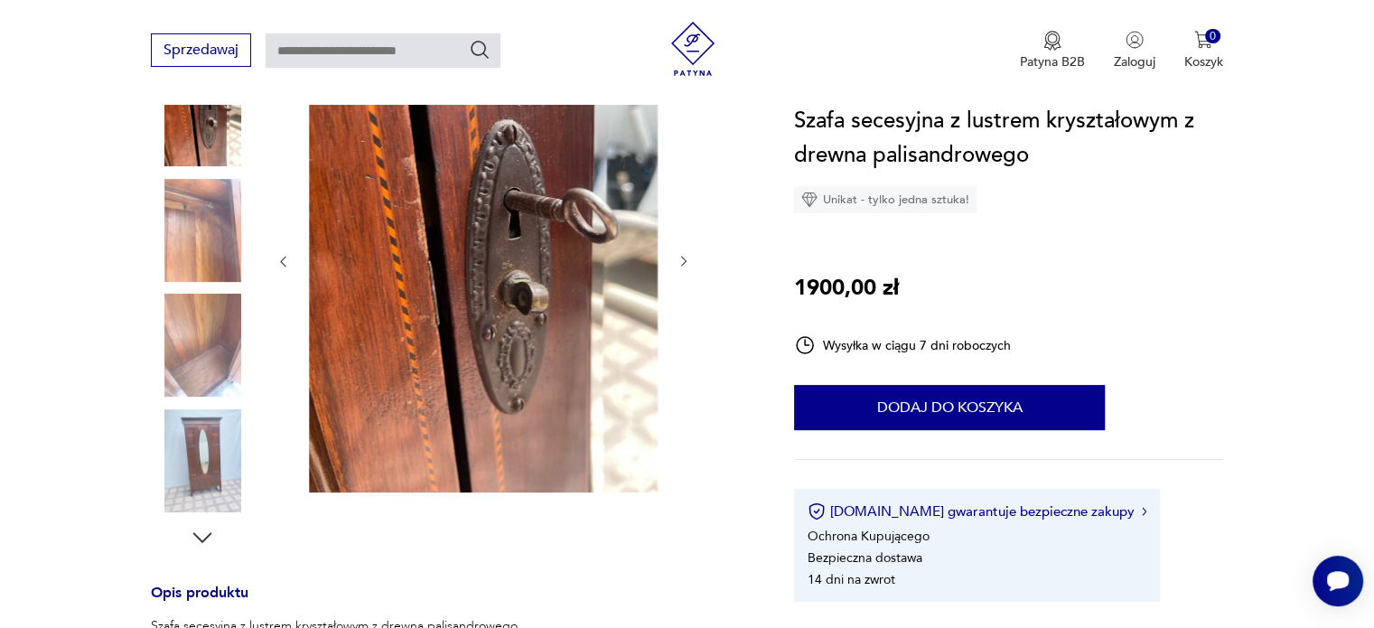 This screenshot has height=628, width=1374. I want to click on p: Patyna B2B, so click(1052, 61).